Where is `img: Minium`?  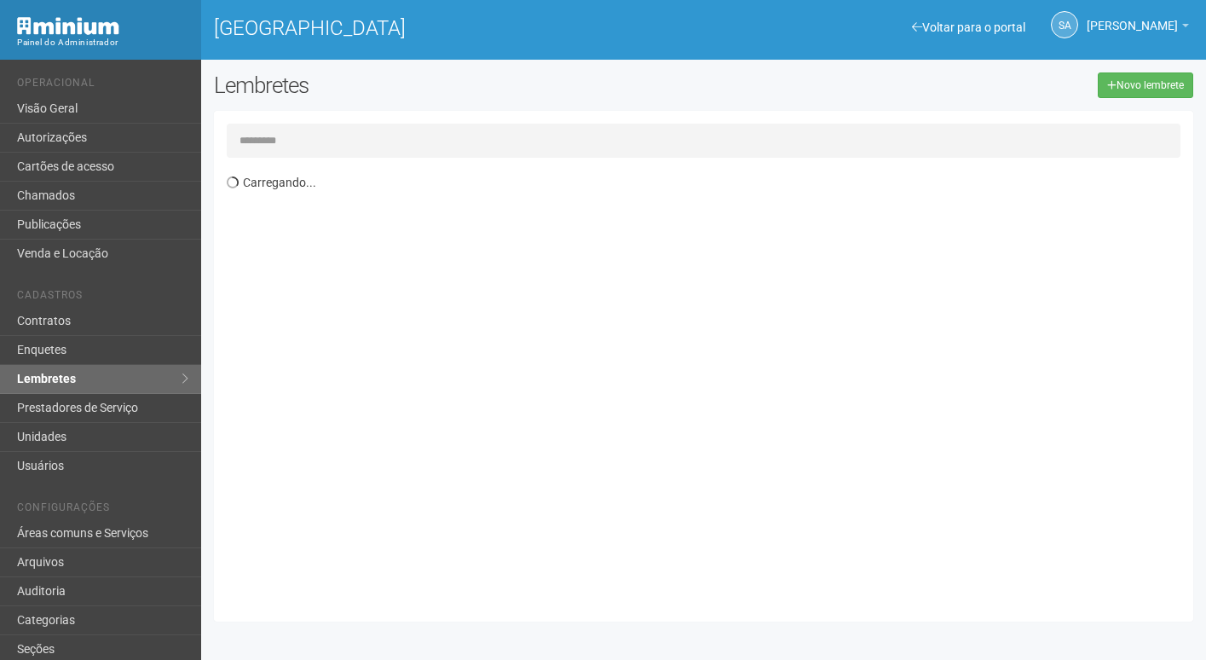 img: Minium is located at coordinates (68, 26).